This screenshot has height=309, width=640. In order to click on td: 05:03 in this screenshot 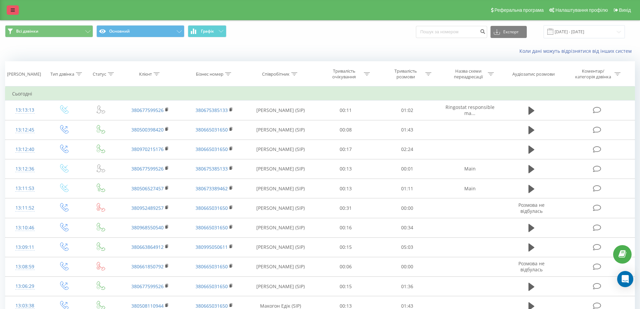, I will do `click(407, 247)`.